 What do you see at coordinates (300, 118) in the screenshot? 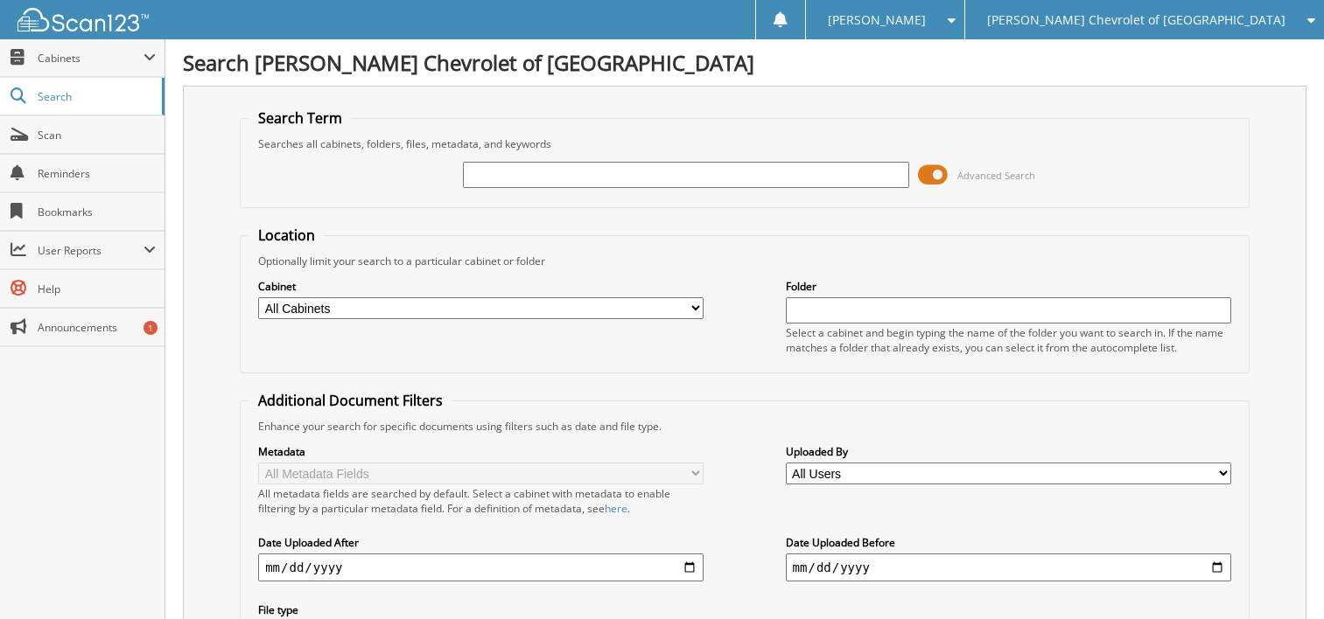
I see `legend: Search Term` at bounding box center [300, 118].